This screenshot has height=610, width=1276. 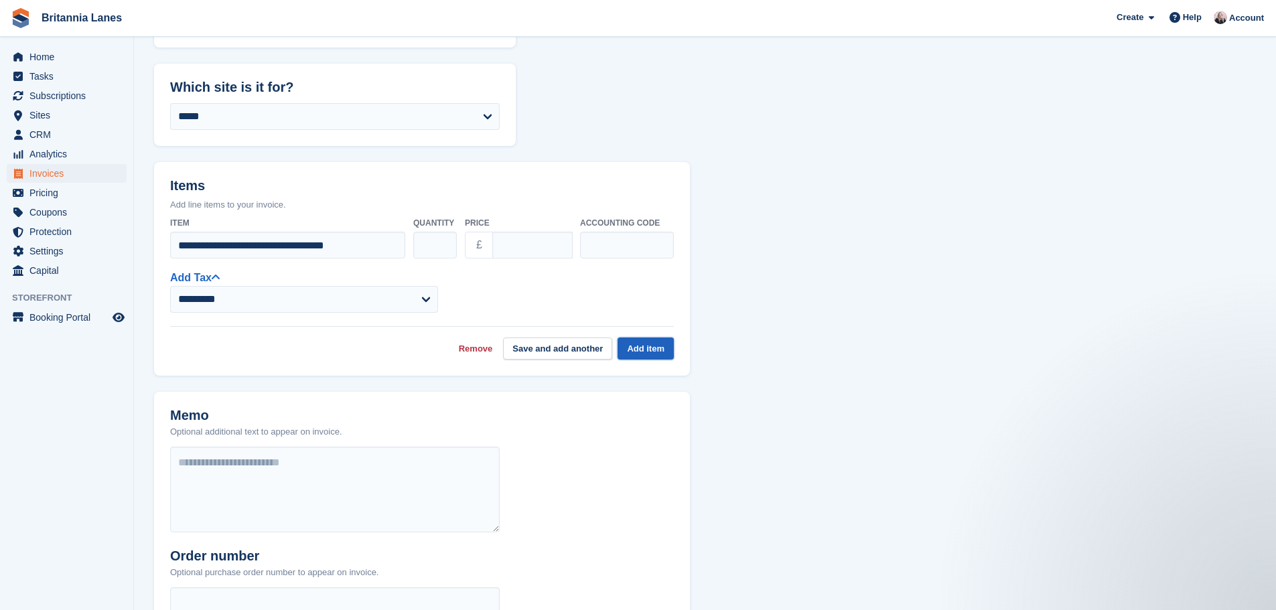 I want to click on label: Accounting code, so click(x=627, y=223).